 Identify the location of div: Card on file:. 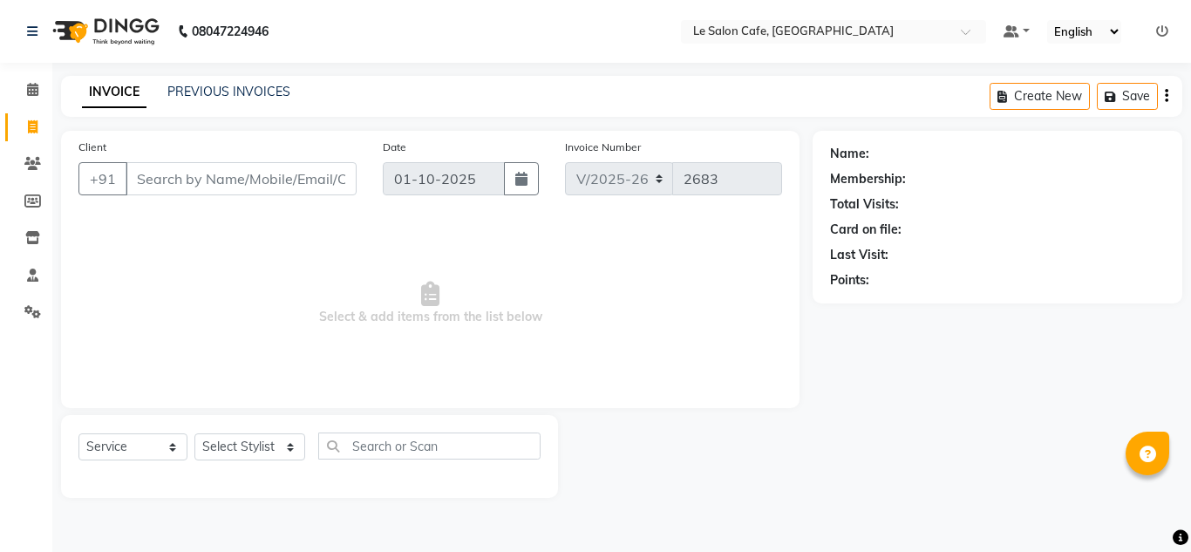
(865, 229).